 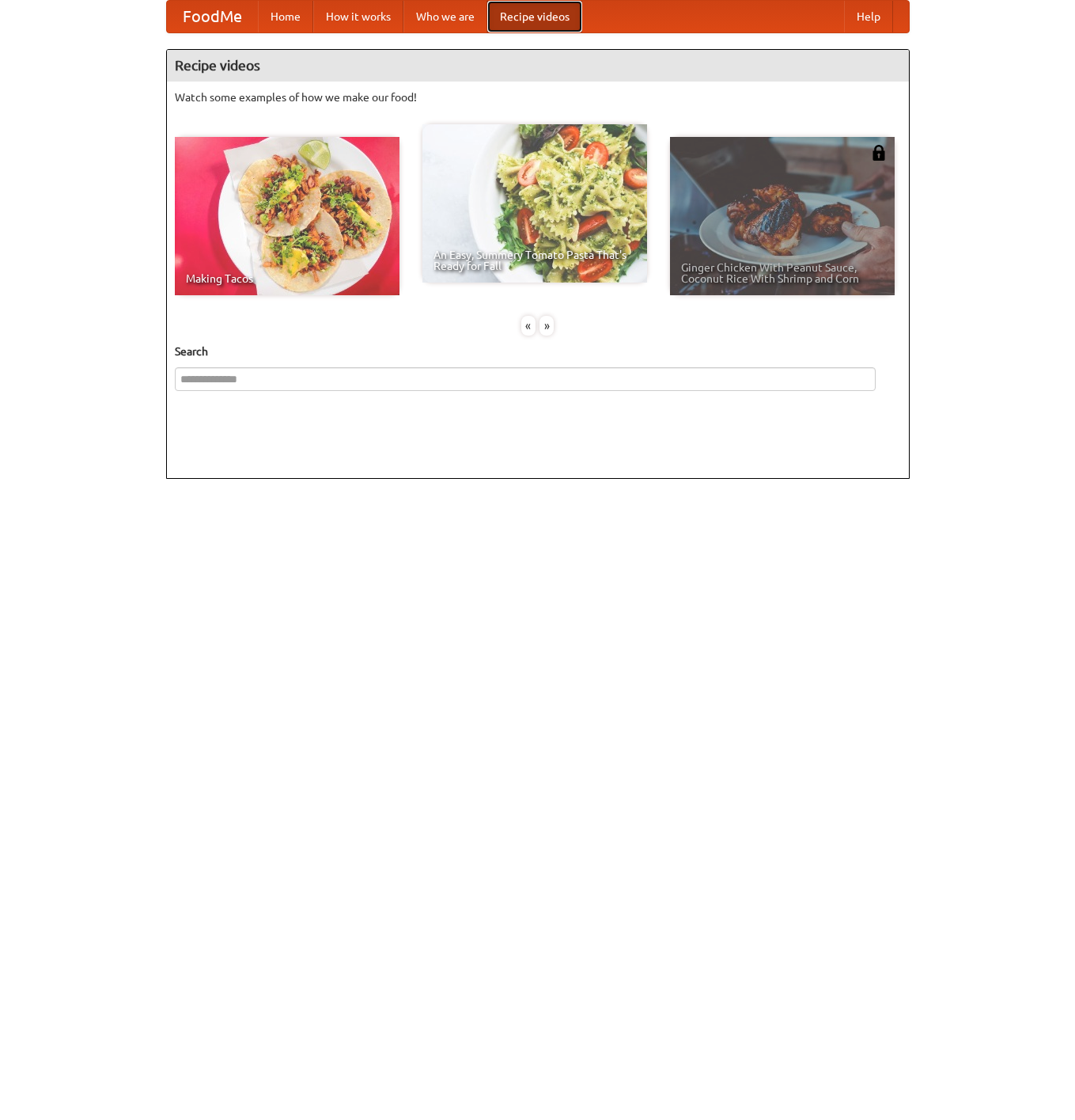 I want to click on h4: Recipe videos, so click(x=538, y=66).